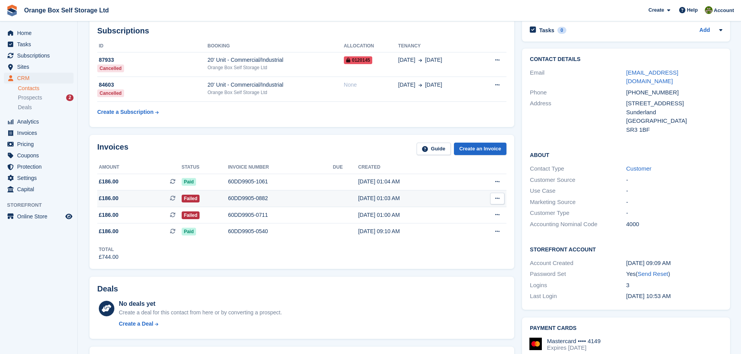 This screenshot has height=354, width=741. What do you see at coordinates (578, 202) in the screenshot?
I see `div: Marketing Source` at bounding box center [578, 202].